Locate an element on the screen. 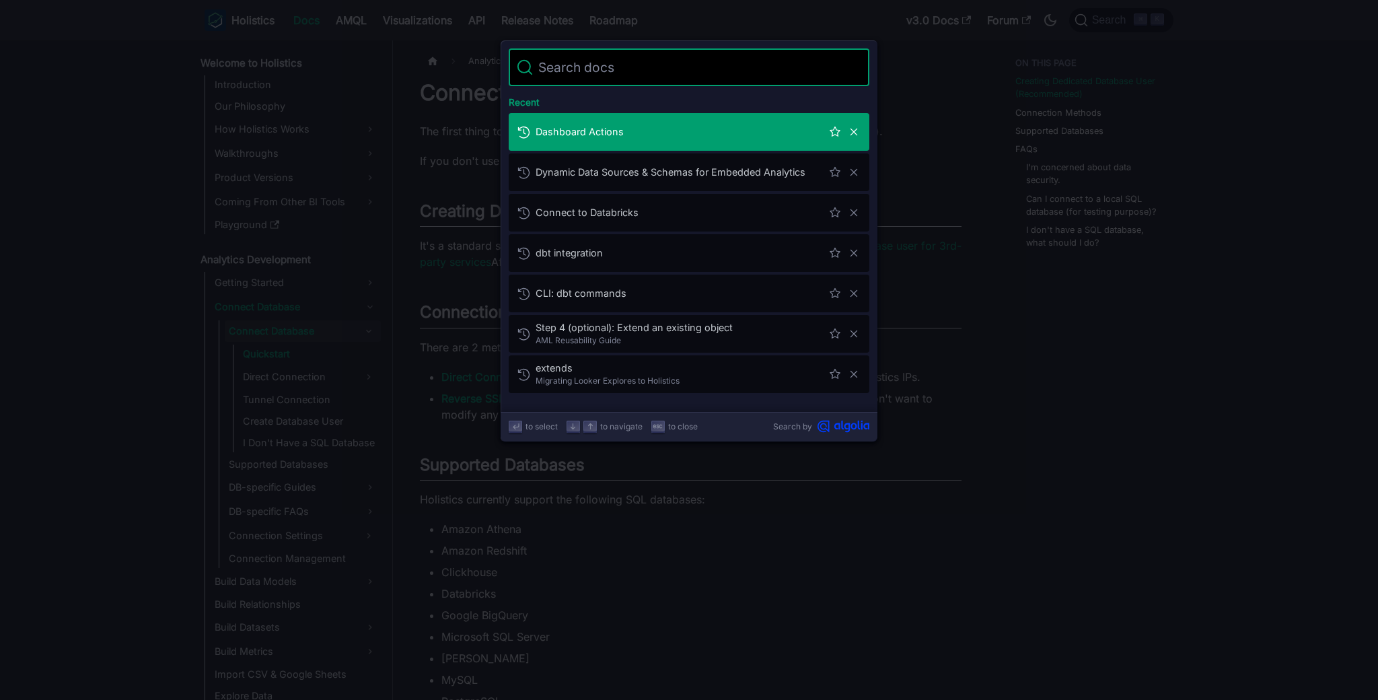  span: Connect to Databricks is located at coordinates (679, 212).